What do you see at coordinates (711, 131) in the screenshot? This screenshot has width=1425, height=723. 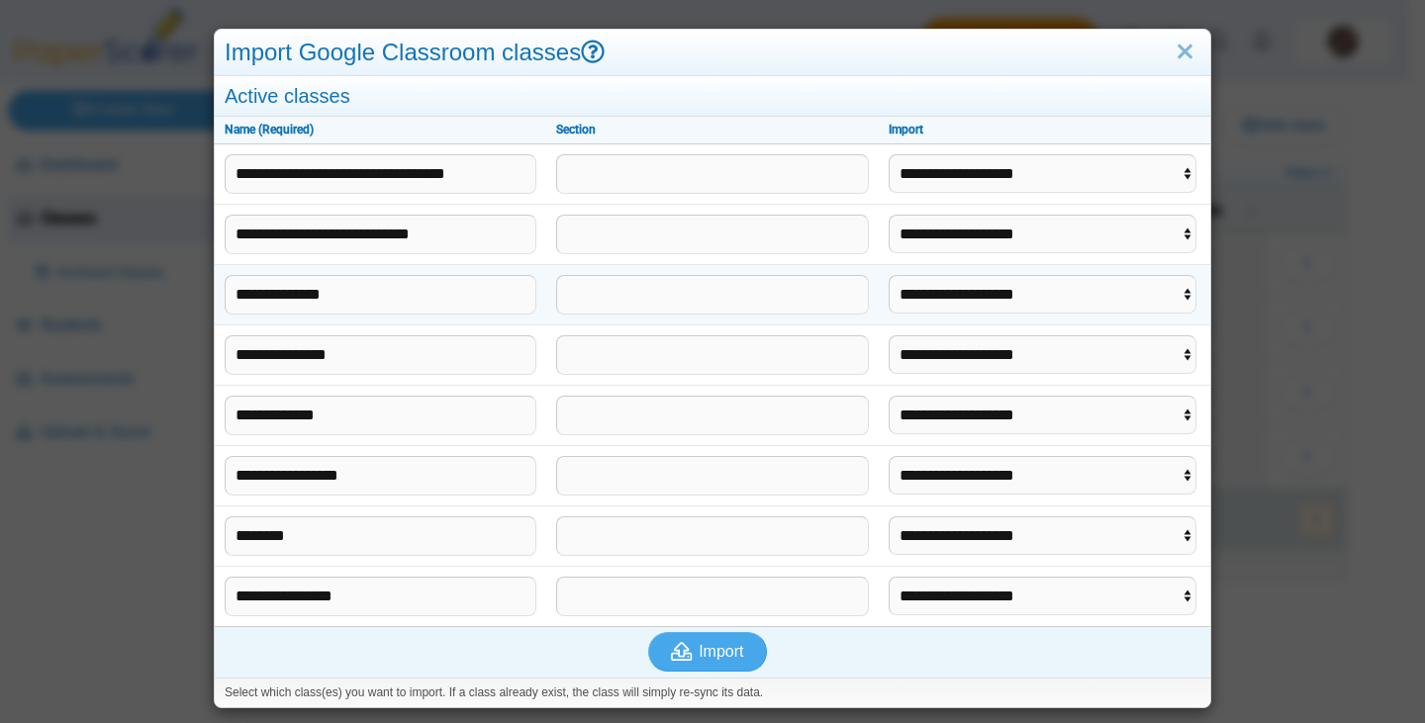 I see `th: Section` at bounding box center [711, 131].